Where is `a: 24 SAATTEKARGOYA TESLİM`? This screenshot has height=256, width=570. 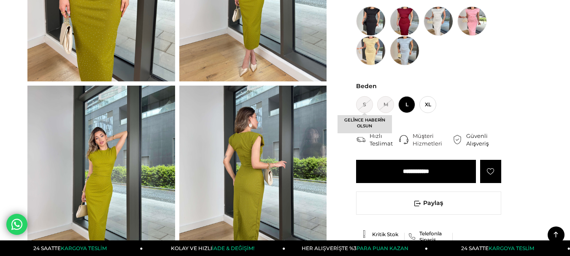
a: 24 SAATTEKARGOYA TESLİM is located at coordinates (72, 248).